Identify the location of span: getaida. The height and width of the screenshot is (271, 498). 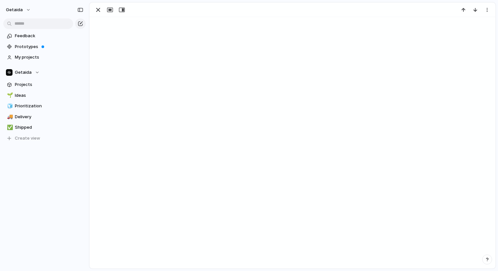
(14, 10).